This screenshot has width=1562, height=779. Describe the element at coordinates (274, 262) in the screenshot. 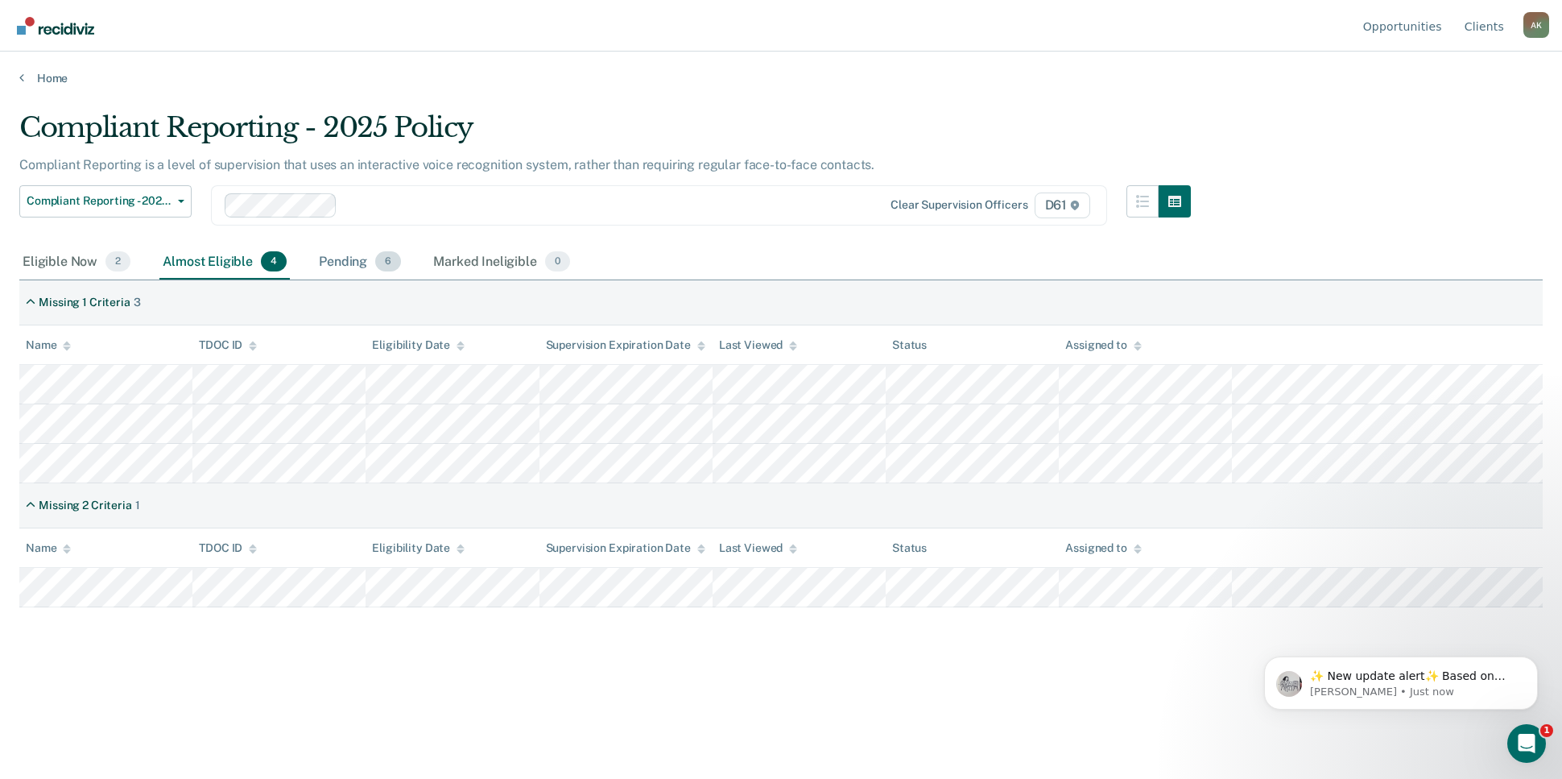

I see `span: 4` at that location.